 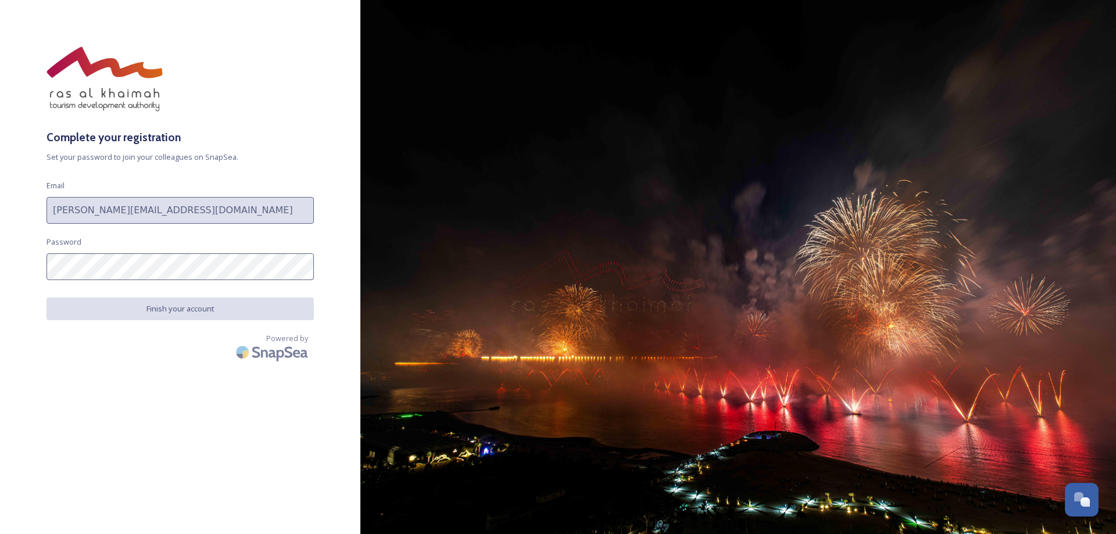 I want to click on button: Finish your account, so click(x=180, y=309).